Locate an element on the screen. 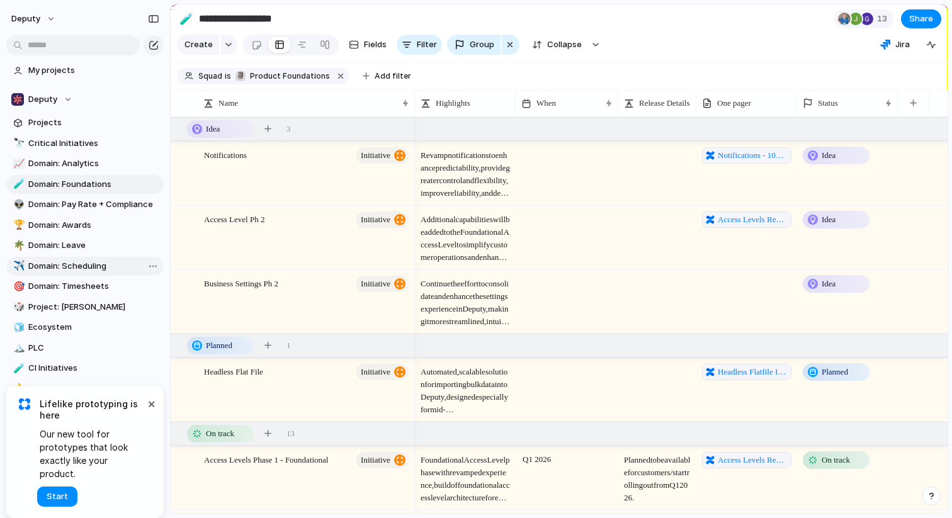 This screenshot has width=952, height=518. div: 🧪Domain: Foundations is located at coordinates (85, 185).